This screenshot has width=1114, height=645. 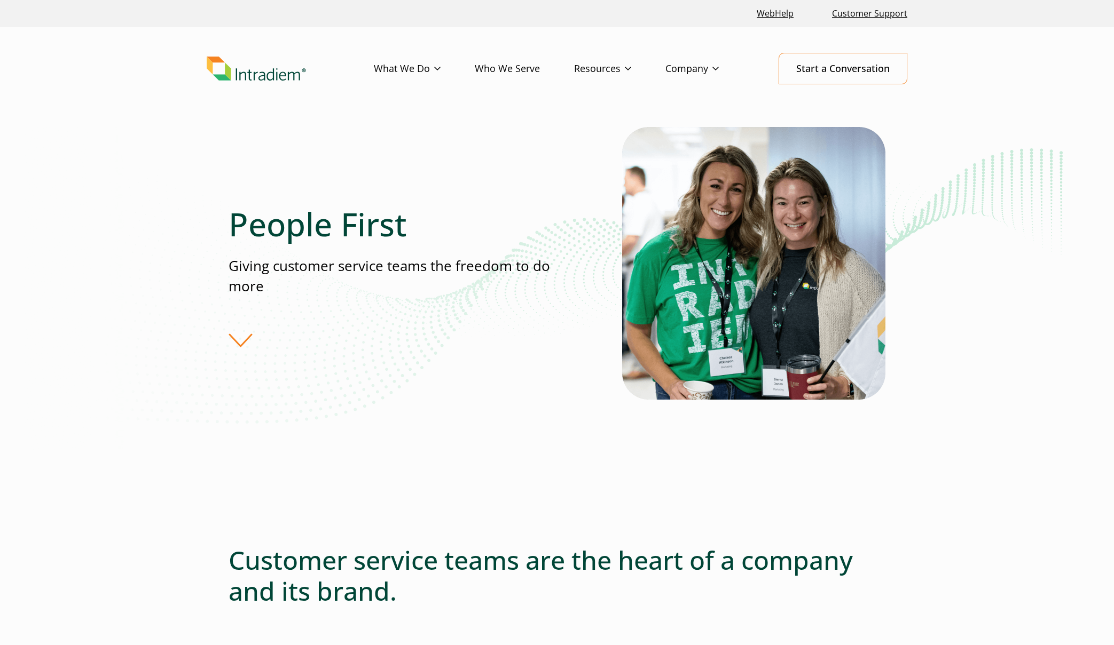 I want to click on a: Link opens in a new window, so click(x=775, y=13).